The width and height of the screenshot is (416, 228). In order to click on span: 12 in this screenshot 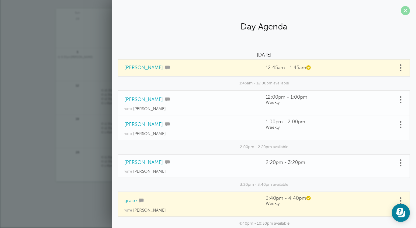, I will do `click(78, 85)`.